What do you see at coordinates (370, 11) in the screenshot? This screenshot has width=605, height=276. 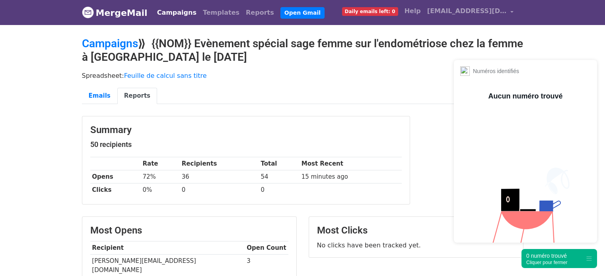 I see `a: Daily emails left: 0` at bounding box center [370, 11].